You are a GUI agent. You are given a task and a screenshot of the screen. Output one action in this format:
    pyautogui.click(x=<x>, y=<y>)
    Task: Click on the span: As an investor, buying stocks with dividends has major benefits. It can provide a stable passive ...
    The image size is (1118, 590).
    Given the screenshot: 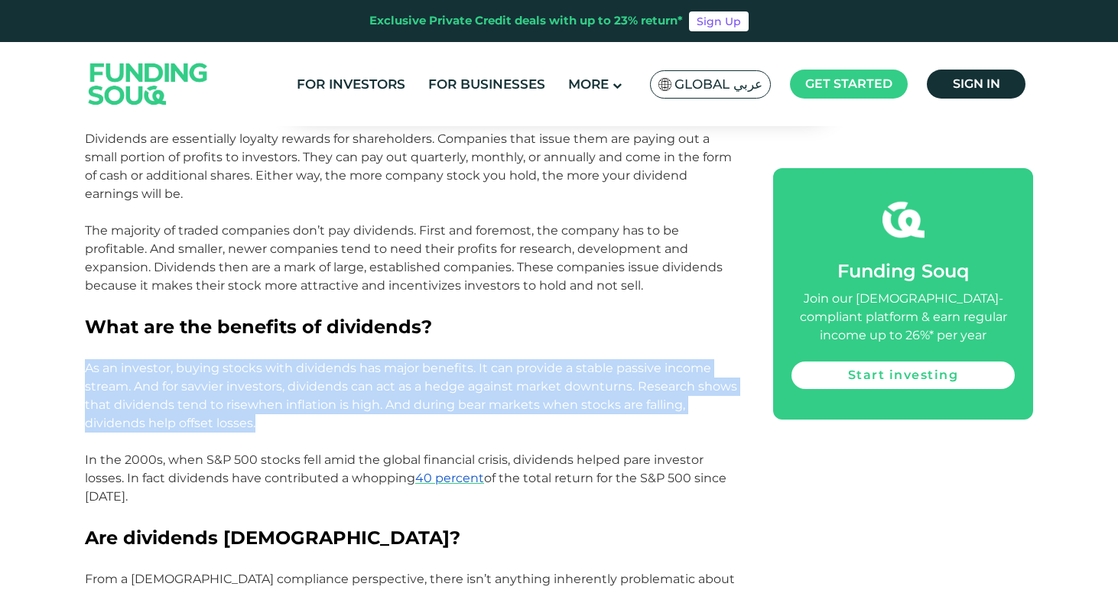 What is the action you would take?
    pyautogui.click(x=411, y=395)
    